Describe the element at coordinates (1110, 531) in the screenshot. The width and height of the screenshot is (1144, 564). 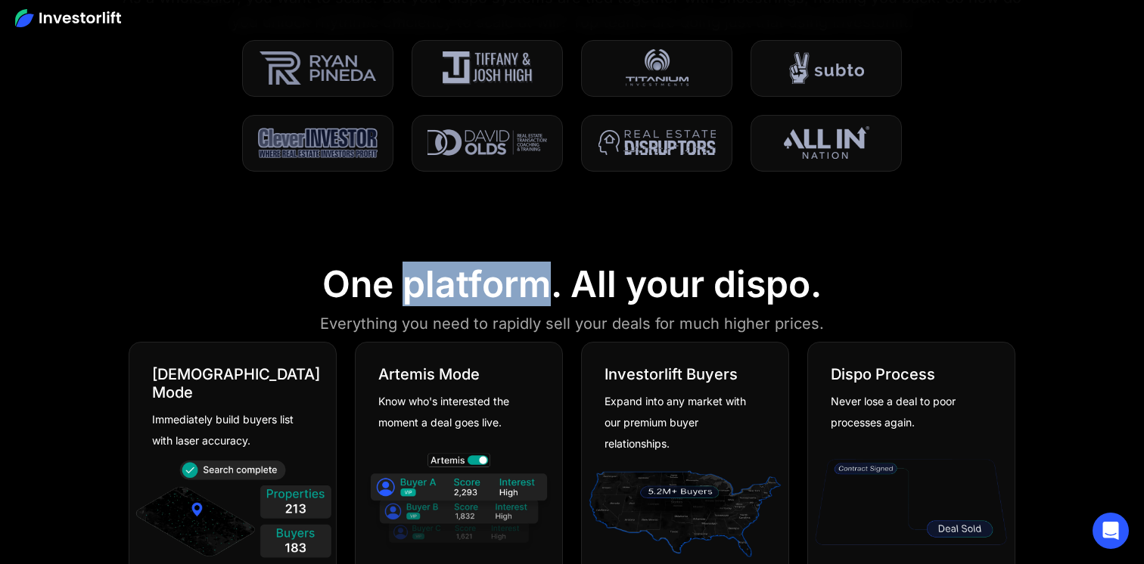
I see `div: Open Intercom Messenger` at that location.